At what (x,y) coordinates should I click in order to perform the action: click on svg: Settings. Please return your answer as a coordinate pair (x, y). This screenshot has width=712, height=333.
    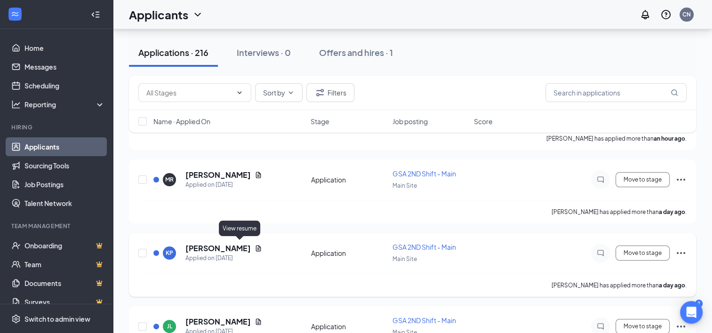
    Looking at the image, I should click on (16, 319).